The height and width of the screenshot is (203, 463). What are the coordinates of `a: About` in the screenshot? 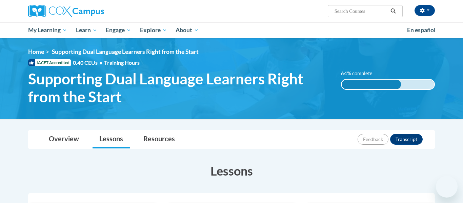 It's located at (187, 30).